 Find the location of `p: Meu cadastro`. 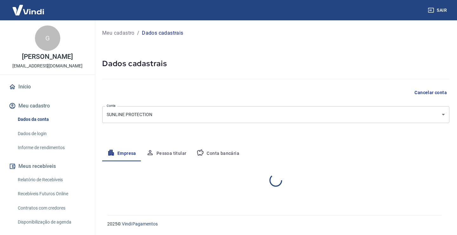

p: Meu cadastro is located at coordinates (118, 33).